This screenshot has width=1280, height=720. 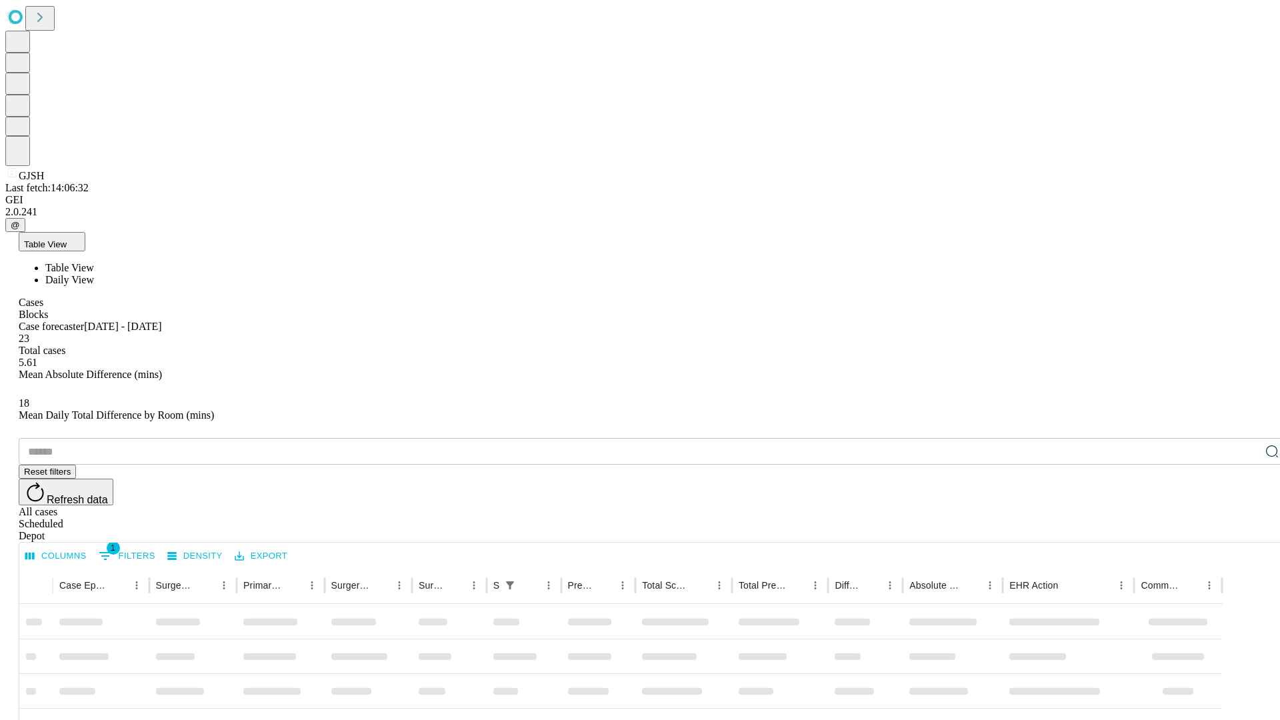 What do you see at coordinates (47, 471) in the screenshot?
I see `button: Reset filters` at bounding box center [47, 471].